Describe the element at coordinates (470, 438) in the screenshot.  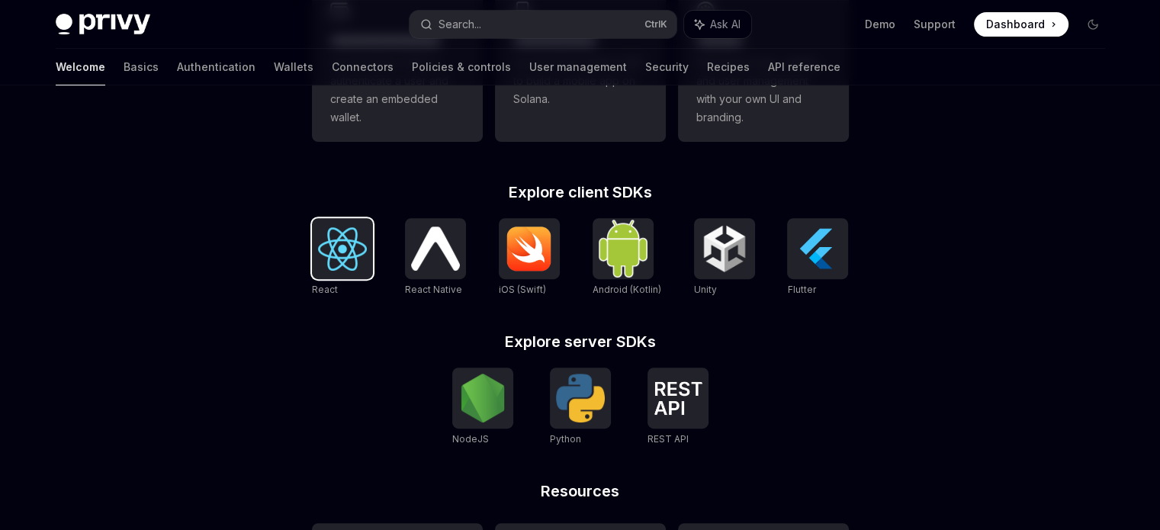
I see `span: NodeJS` at that location.